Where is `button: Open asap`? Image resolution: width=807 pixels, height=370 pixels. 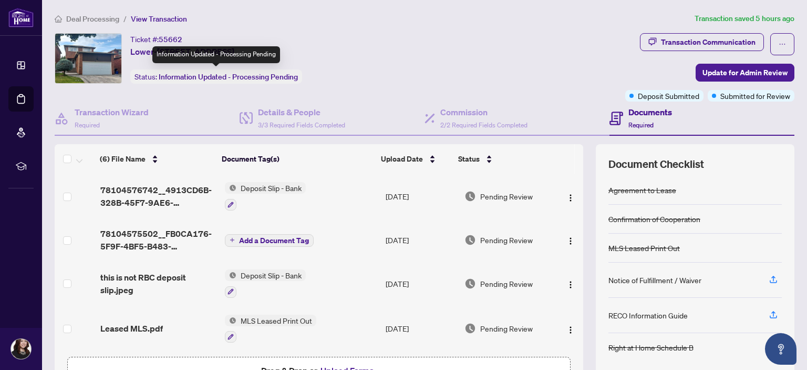
button: Open asap is located at coordinates (781, 349).